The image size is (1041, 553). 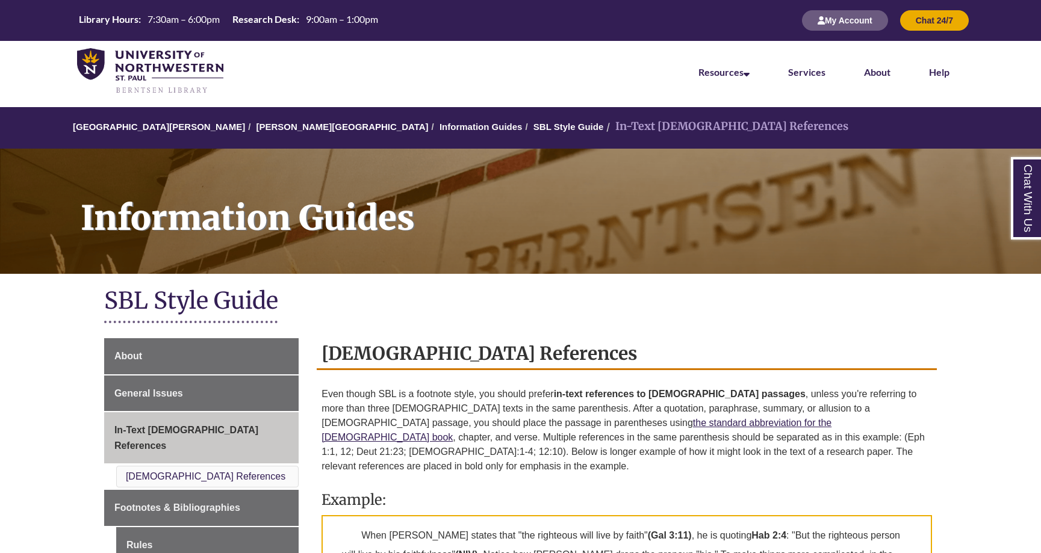 What do you see at coordinates (481, 126) in the screenshot?
I see `a: Information Guides` at bounding box center [481, 126].